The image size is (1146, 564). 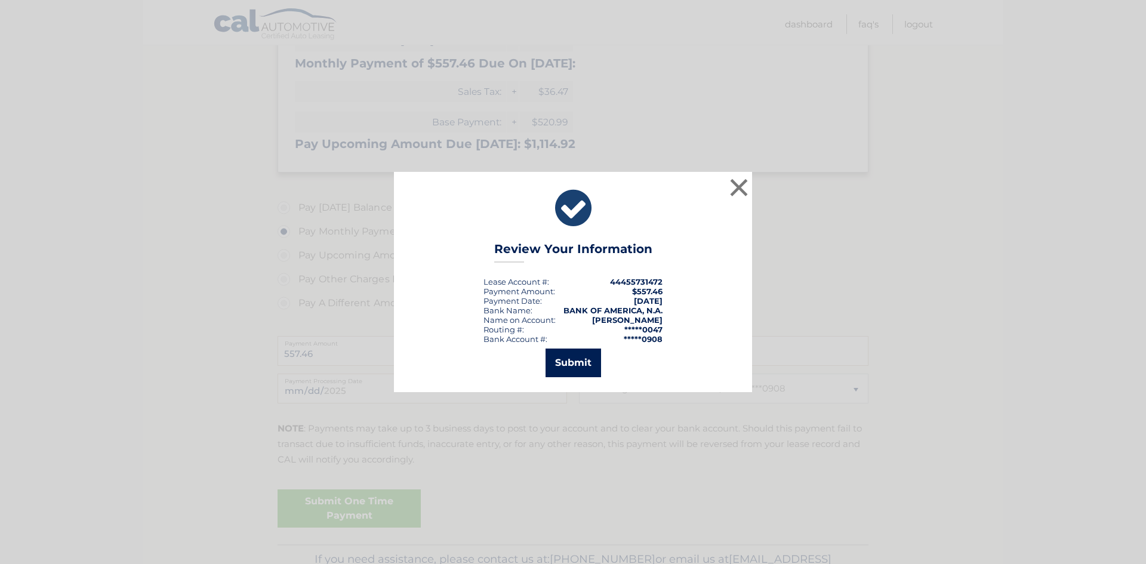 What do you see at coordinates (519, 291) in the screenshot?
I see `div: Payment Amount:` at bounding box center [519, 291].